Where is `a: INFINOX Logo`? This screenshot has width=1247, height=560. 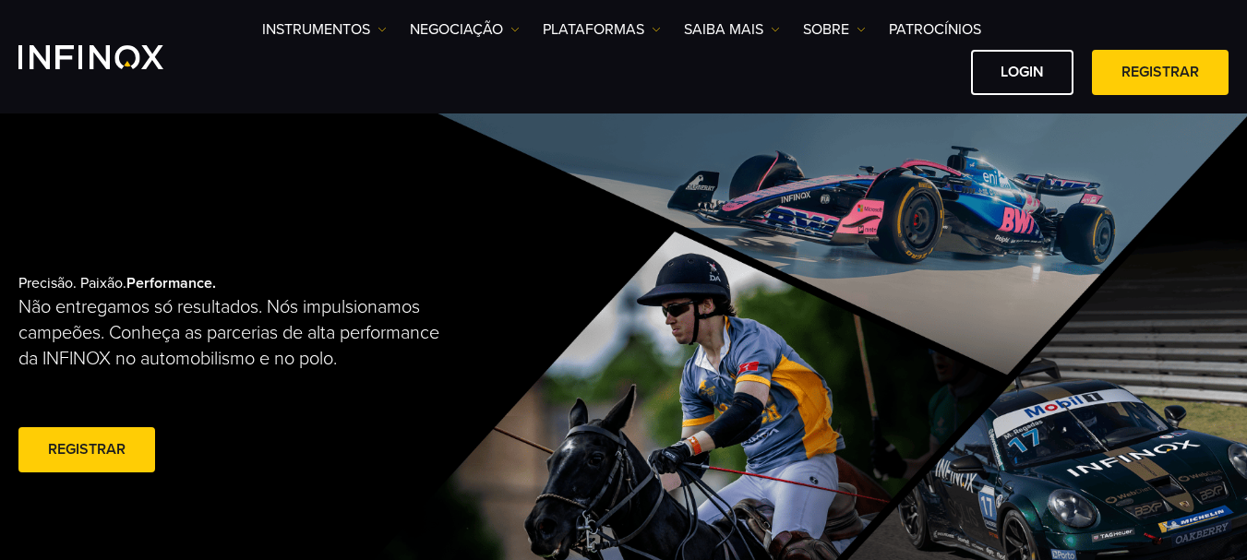
a: INFINOX Logo is located at coordinates (113, 57).